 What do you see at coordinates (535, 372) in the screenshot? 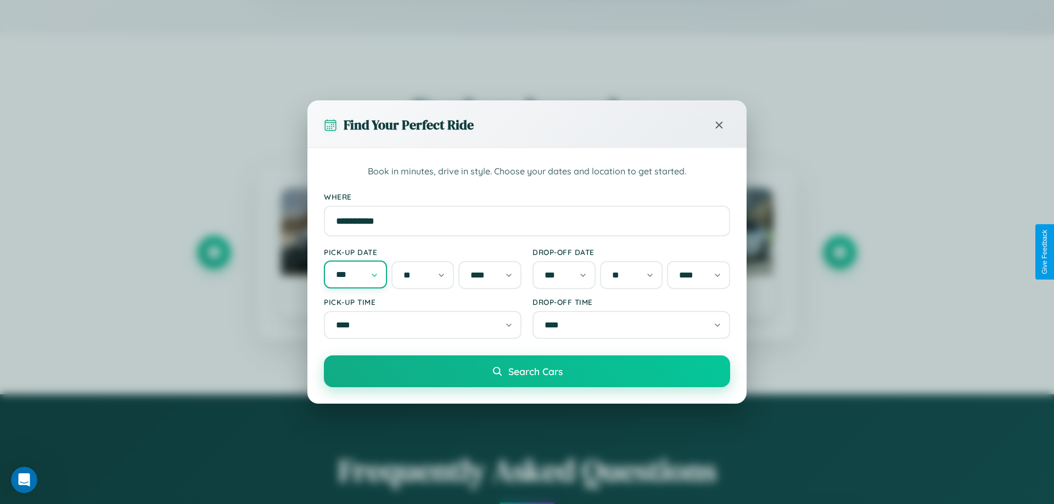
I see `span: Search Cars` at bounding box center [535, 372].